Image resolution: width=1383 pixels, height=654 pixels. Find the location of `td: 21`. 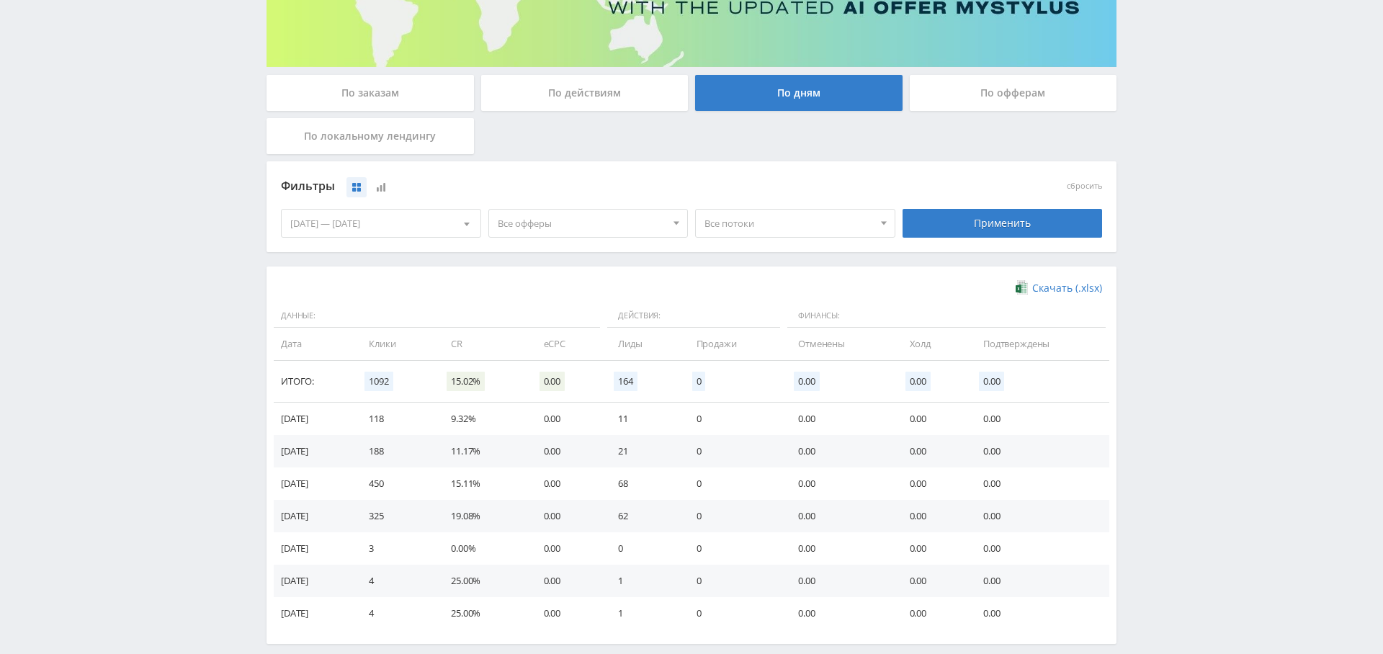

td: 21 is located at coordinates (643, 451).